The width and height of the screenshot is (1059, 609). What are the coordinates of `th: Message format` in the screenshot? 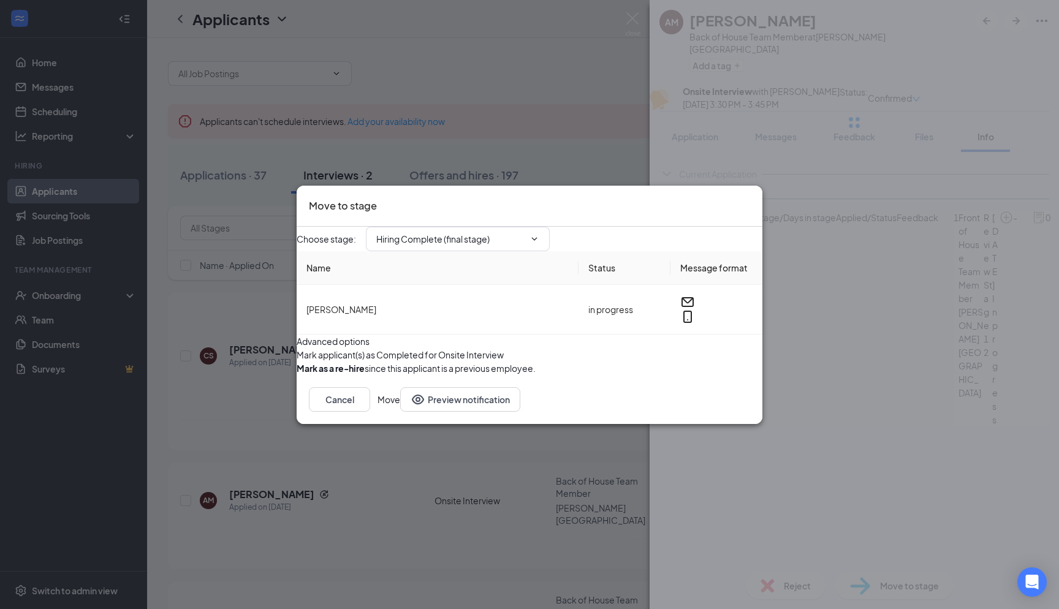 It's located at (717, 267).